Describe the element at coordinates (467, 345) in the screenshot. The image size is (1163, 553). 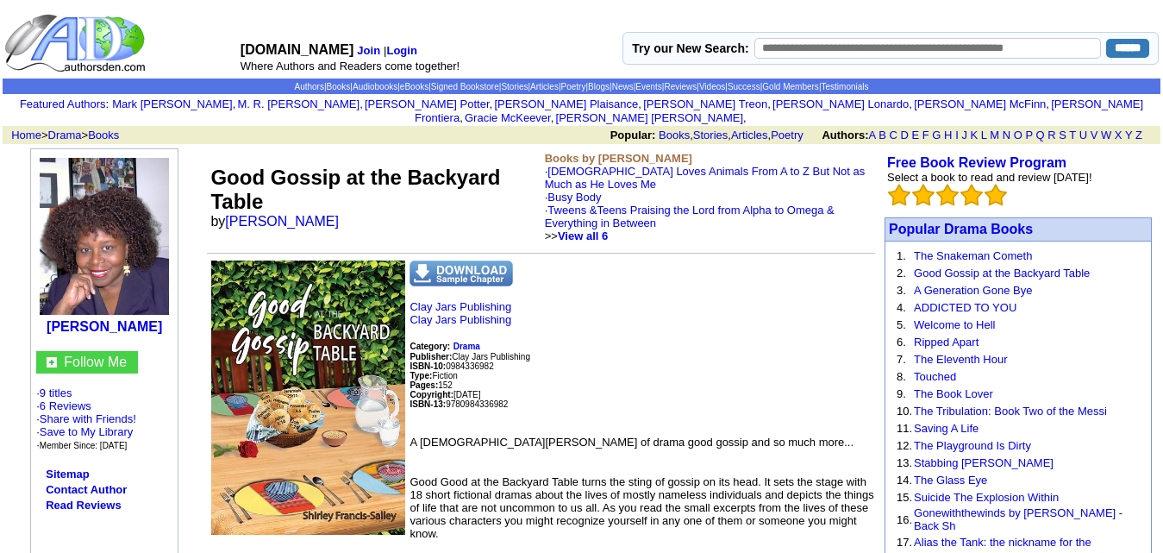
I see `a: Drama` at that location.